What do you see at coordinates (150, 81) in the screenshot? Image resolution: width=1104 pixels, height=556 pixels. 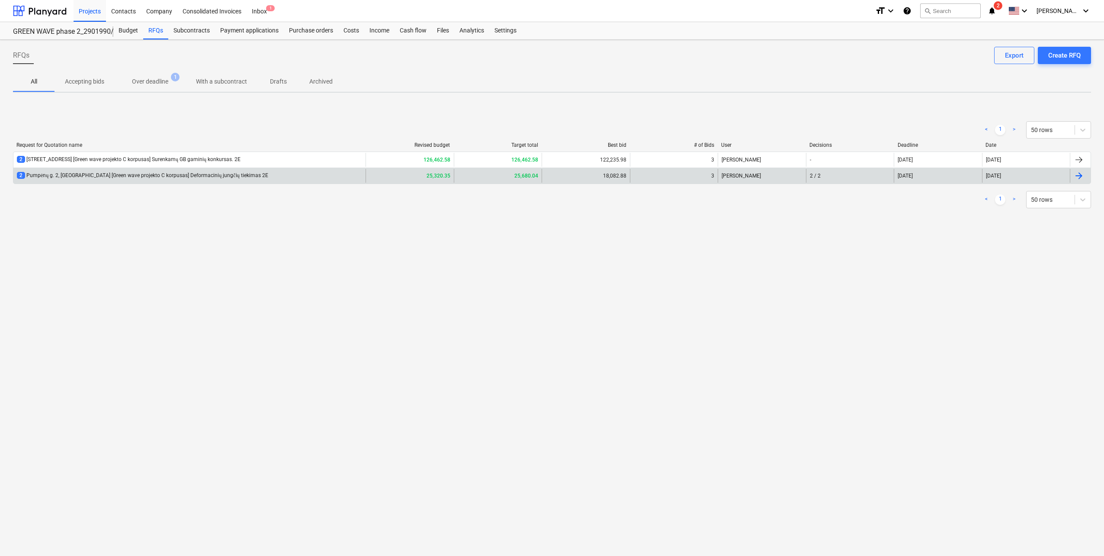 I see `p: Over deadline` at bounding box center [150, 81].